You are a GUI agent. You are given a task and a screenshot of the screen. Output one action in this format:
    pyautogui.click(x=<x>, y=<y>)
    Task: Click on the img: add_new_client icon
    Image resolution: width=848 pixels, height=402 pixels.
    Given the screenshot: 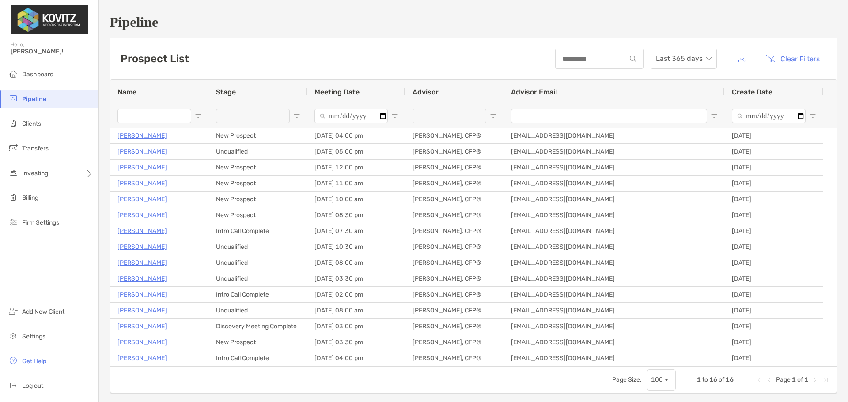 What is the action you would take?
    pyautogui.click(x=13, y=311)
    